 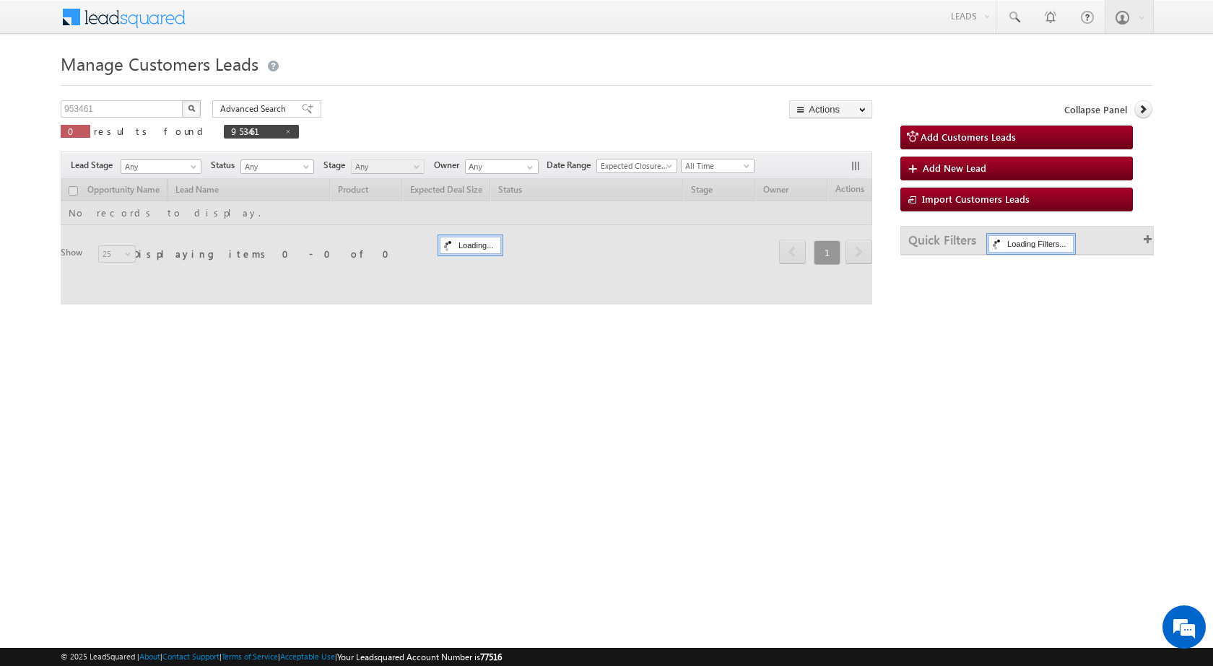 What do you see at coordinates (281, 657) in the screenshot?
I see `span: © 2025 LeadSquared | | | | |` at bounding box center [281, 657].